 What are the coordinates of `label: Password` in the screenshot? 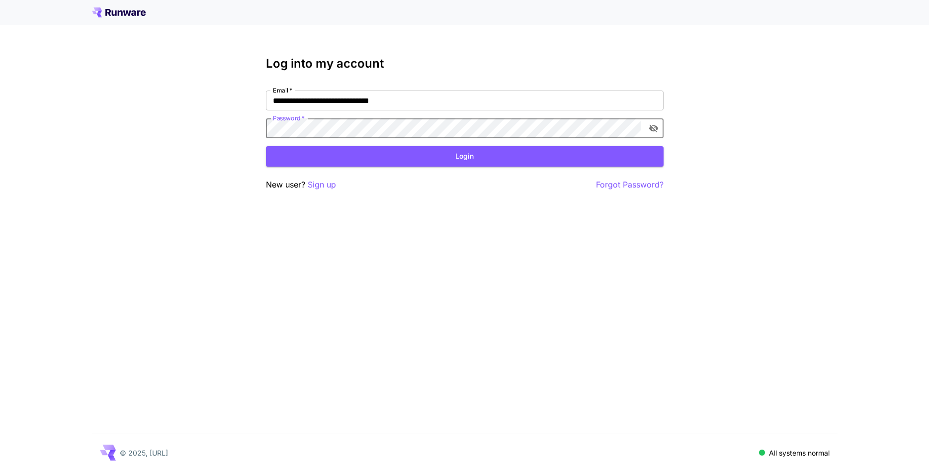 It's located at (289, 118).